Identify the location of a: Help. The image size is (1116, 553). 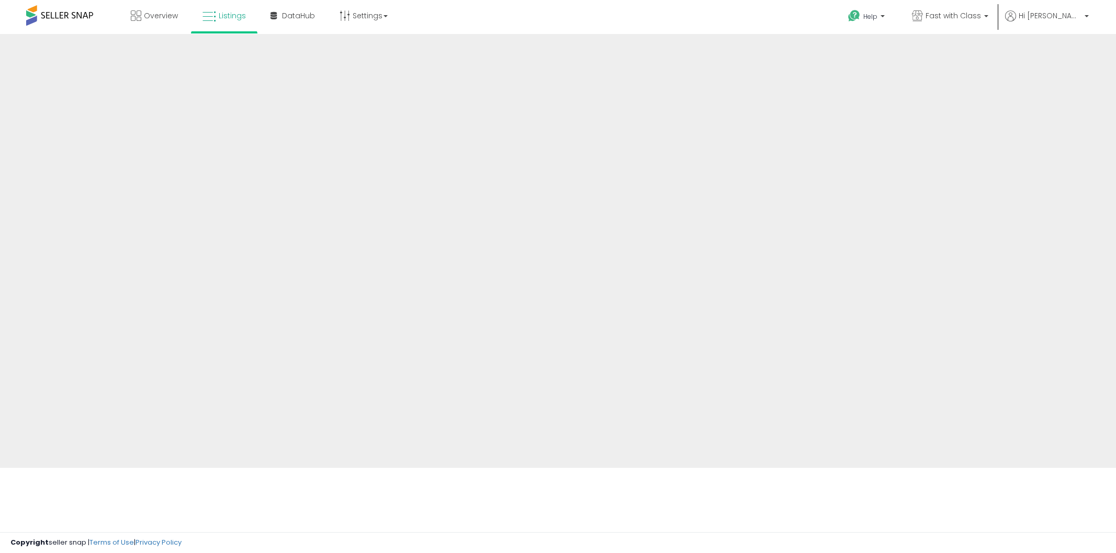
(867, 18).